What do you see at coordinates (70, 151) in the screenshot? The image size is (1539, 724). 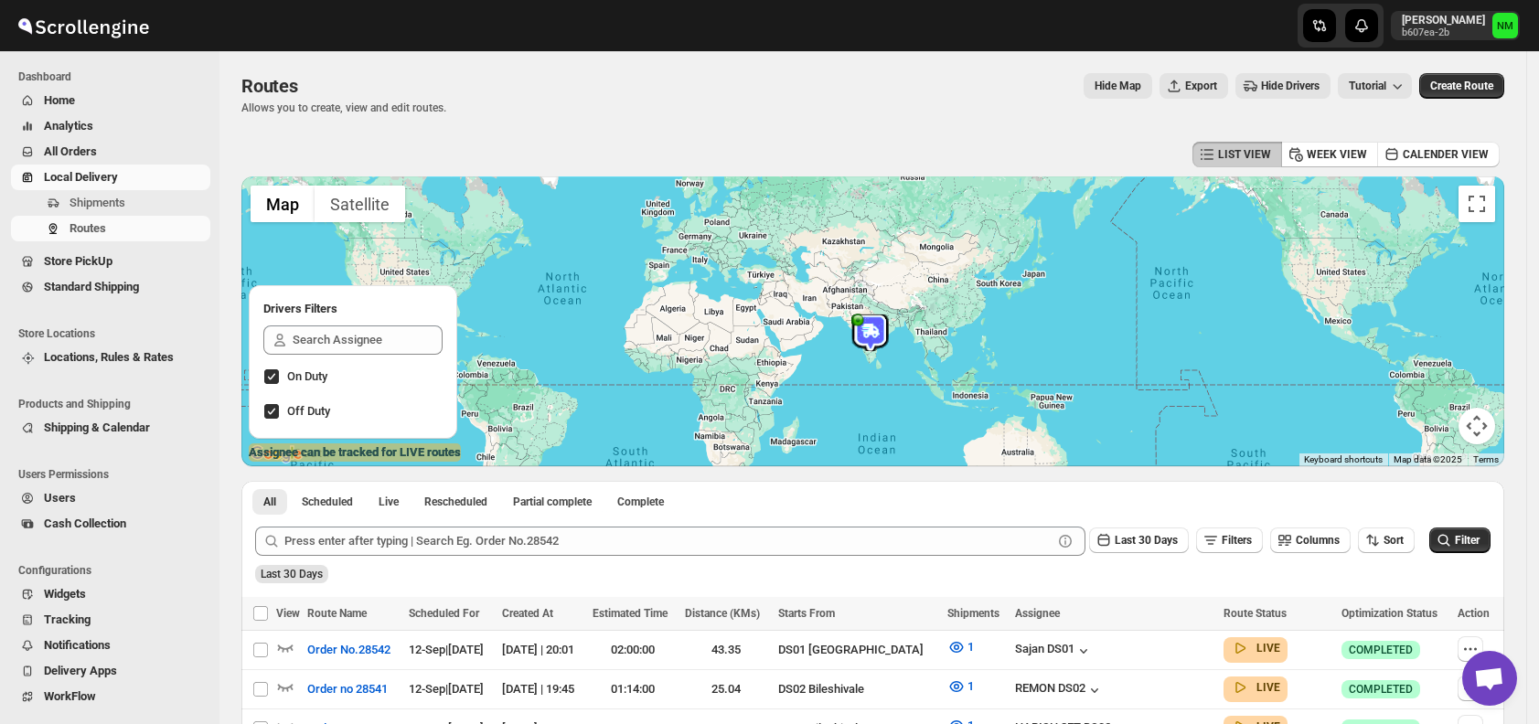 I see `span: All Orders` at bounding box center [70, 151].